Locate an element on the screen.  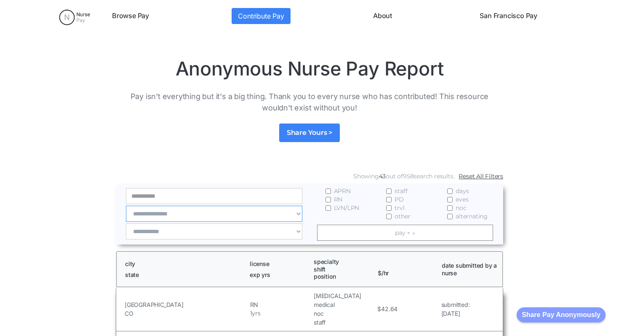
input: LVN/LPN is located at coordinates (328, 208).